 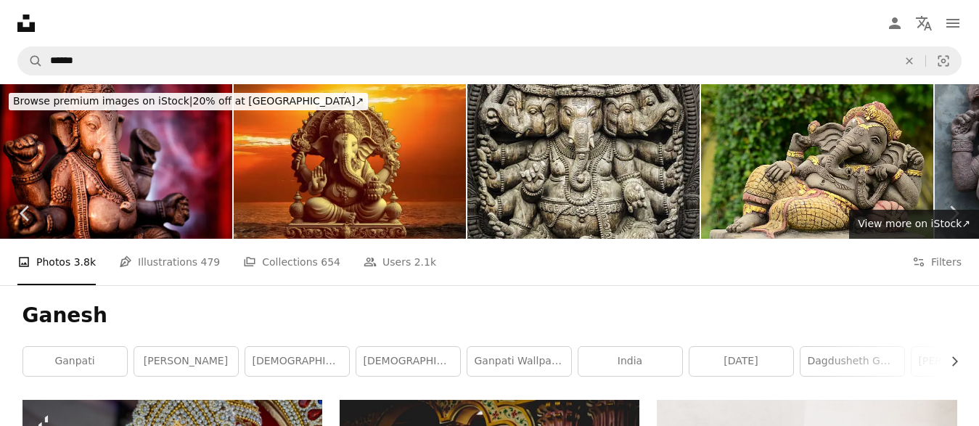 I want to click on button: scroll list to the right, so click(x=949, y=361).